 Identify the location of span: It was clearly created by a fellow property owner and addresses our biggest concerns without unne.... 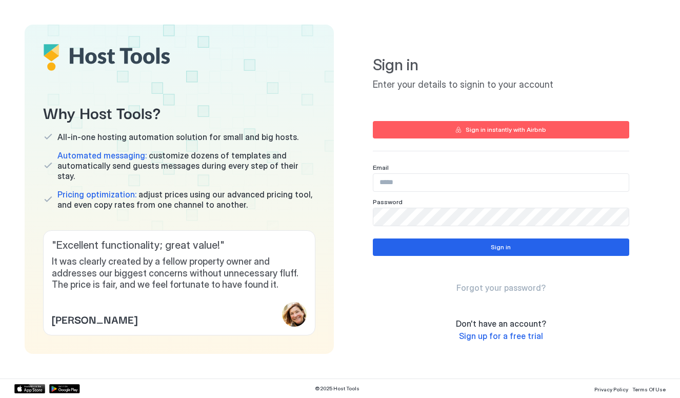
(179, 273).